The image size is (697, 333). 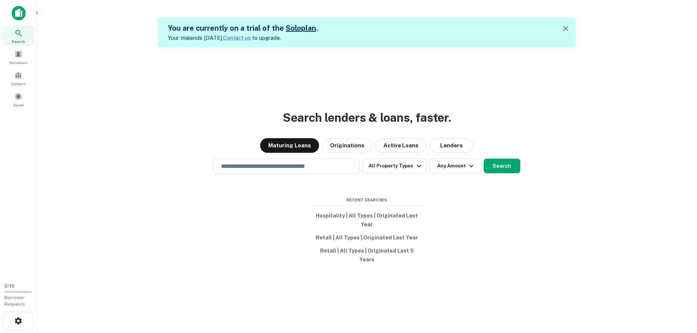 I want to click on button: Hospitality | All Types | Originated Last Year, so click(x=367, y=220).